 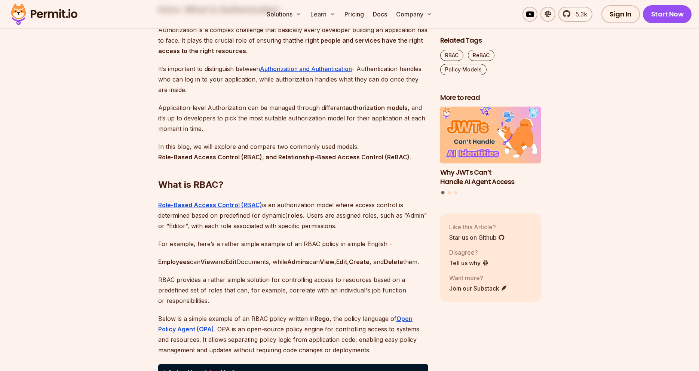 What do you see at coordinates (323, 14) in the screenshot?
I see `button: Learn` at bounding box center [323, 14].